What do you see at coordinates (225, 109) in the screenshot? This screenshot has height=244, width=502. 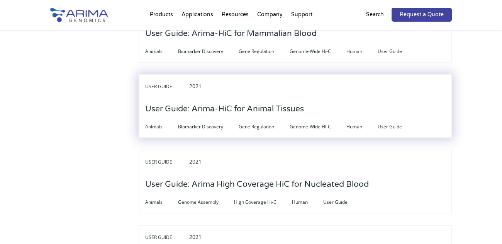 I see `h3: User Guide: Arima-HiC for Animal Tissues` at bounding box center [225, 109].